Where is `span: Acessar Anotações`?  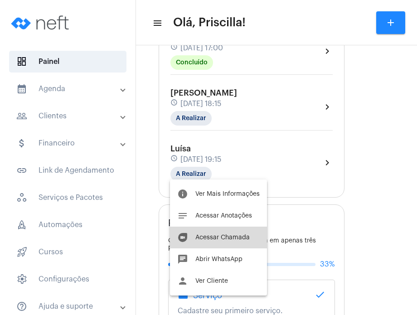 span: Acessar Anotações is located at coordinates (224, 216).